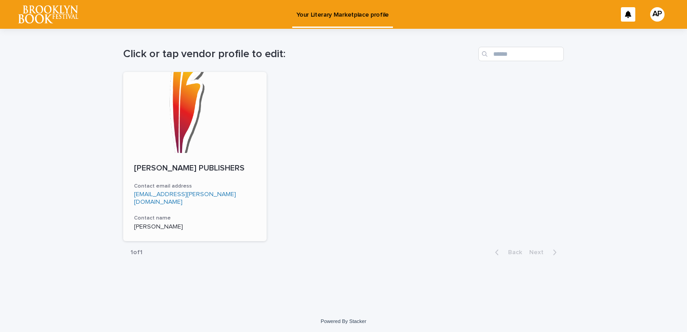 The width and height of the screenshot is (687, 332). I want to click on h1: Click or tap vendor profile to edit:, so click(299, 54).